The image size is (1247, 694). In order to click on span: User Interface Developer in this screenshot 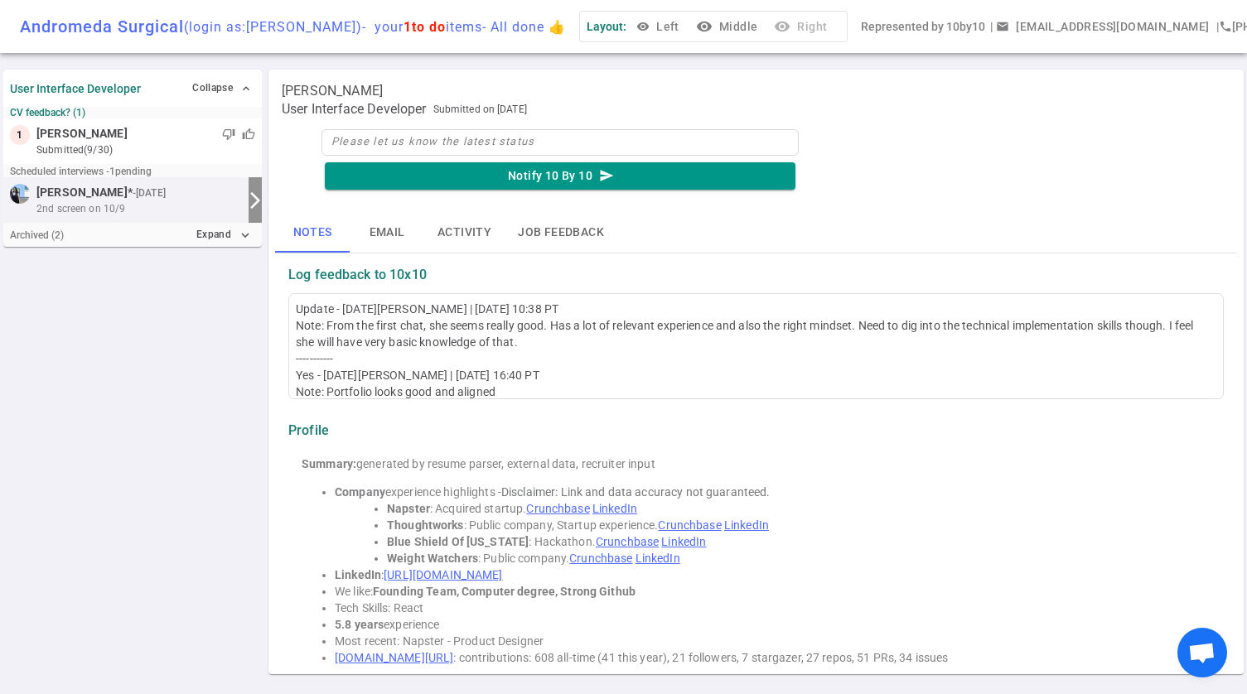, I will do `click(354, 109)`.